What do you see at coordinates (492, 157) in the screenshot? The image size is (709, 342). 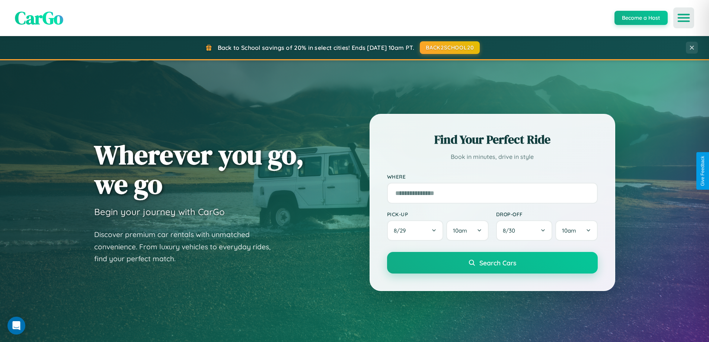 I see `p: Book in minutes, drive in style` at bounding box center [492, 157].